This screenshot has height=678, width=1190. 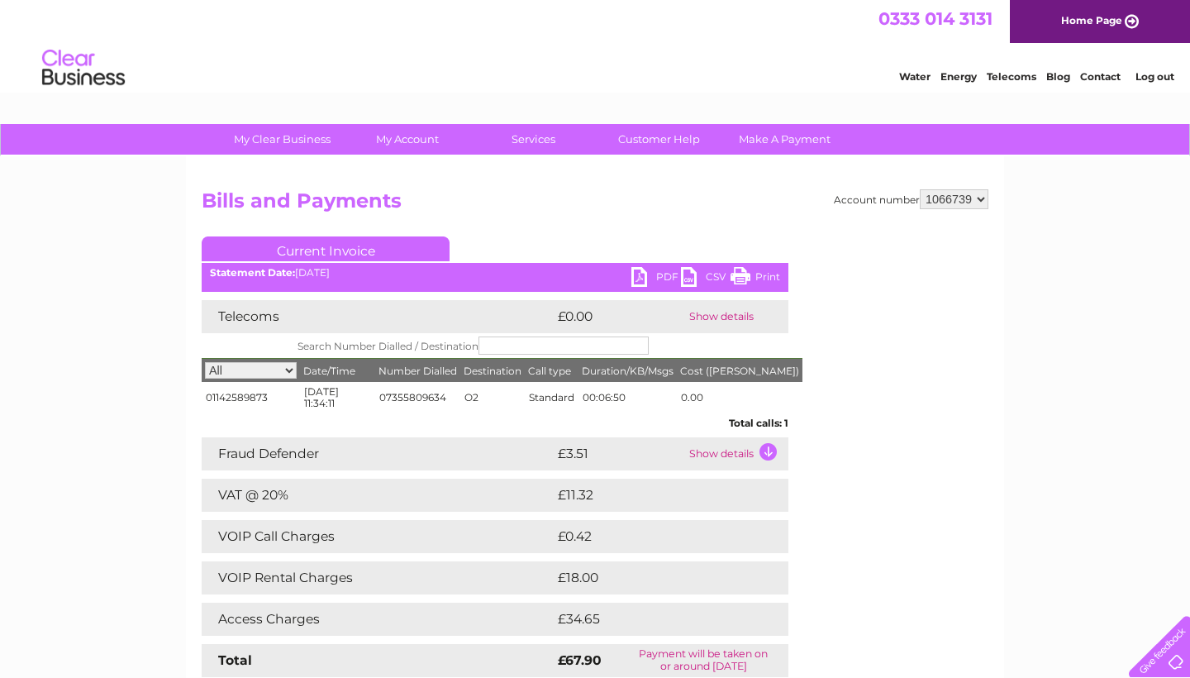 I want to click on td: VOIP Call Charges, so click(x=378, y=537).